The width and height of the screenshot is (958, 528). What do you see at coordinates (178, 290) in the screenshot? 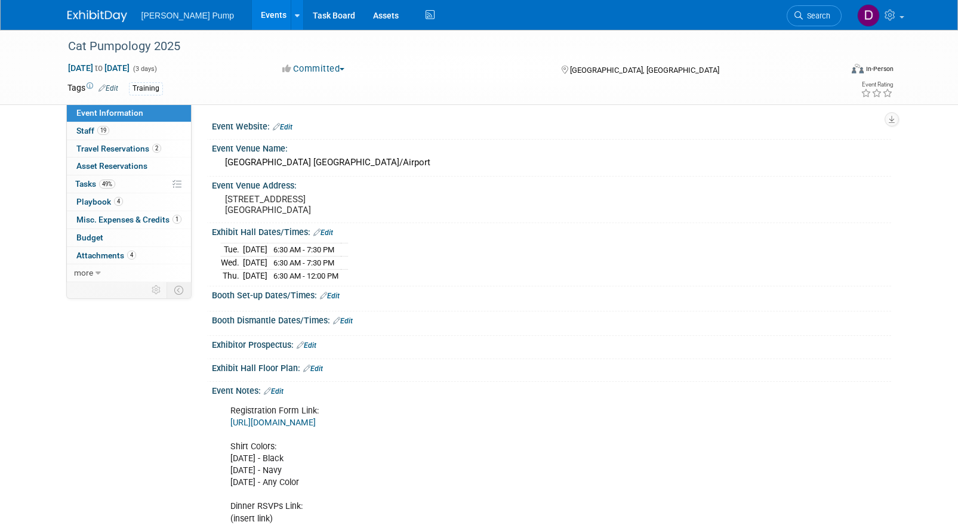
I see `td: Toggle Event Tabs` at bounding box center [178, 290].